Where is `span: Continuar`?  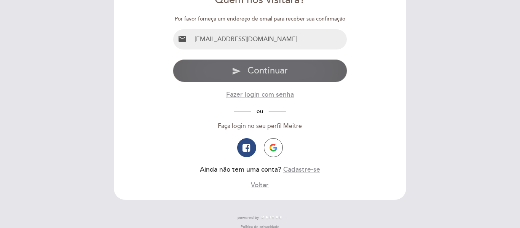 span: Continuar is located at coordinates (267, 70).